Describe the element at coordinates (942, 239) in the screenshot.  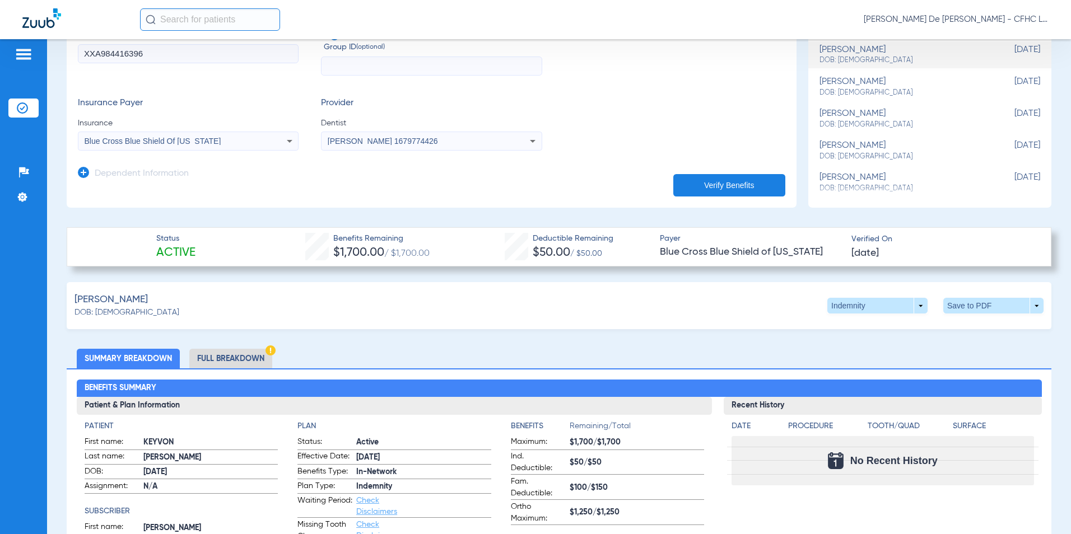
I see `span: Verified On` at that location.